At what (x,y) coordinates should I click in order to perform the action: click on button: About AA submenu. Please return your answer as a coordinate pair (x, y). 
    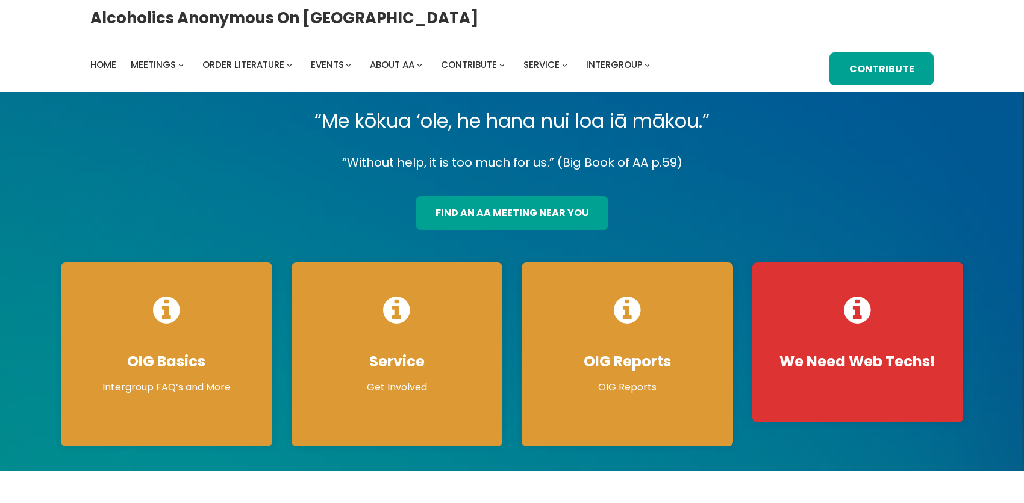
    Looking at the image, I should click on (419, 64).